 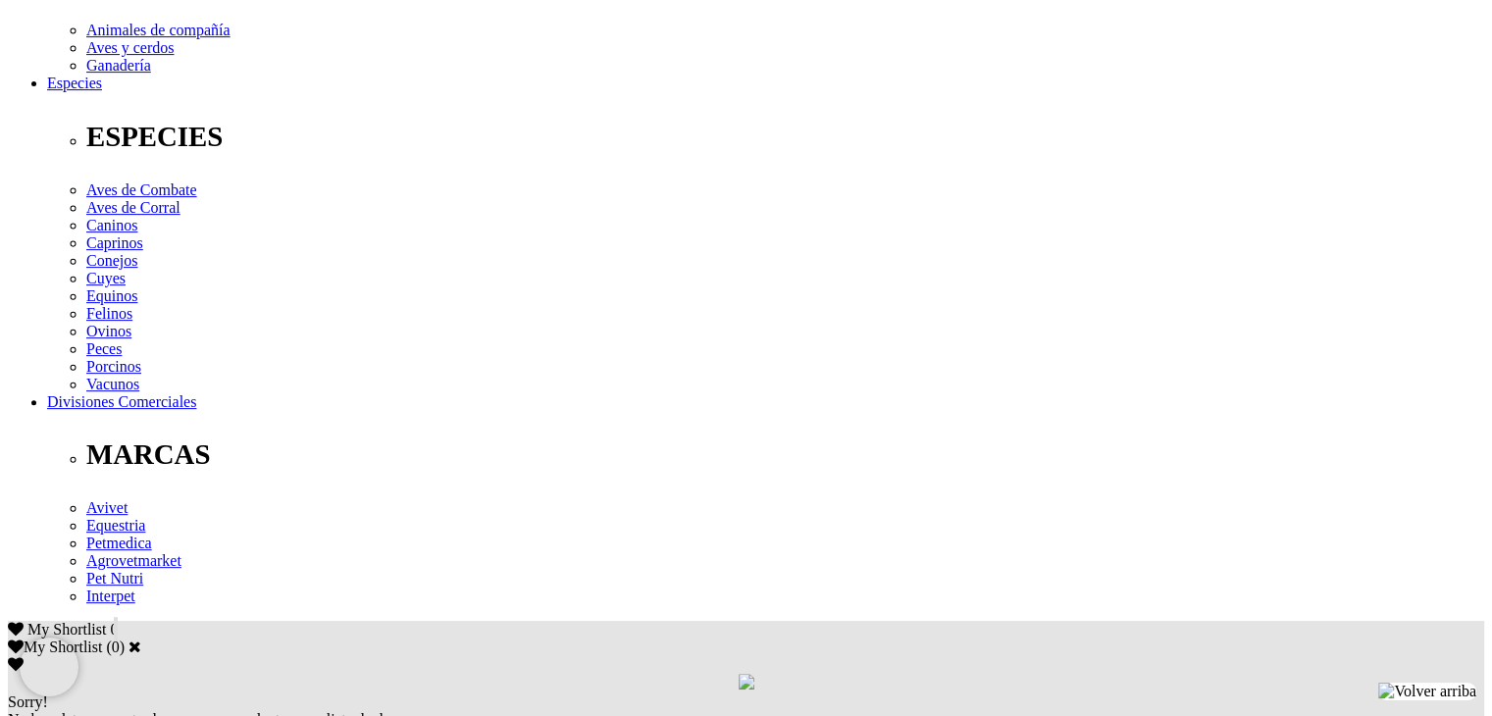 I want to click on a: Especies, so click(x=75, y=82).